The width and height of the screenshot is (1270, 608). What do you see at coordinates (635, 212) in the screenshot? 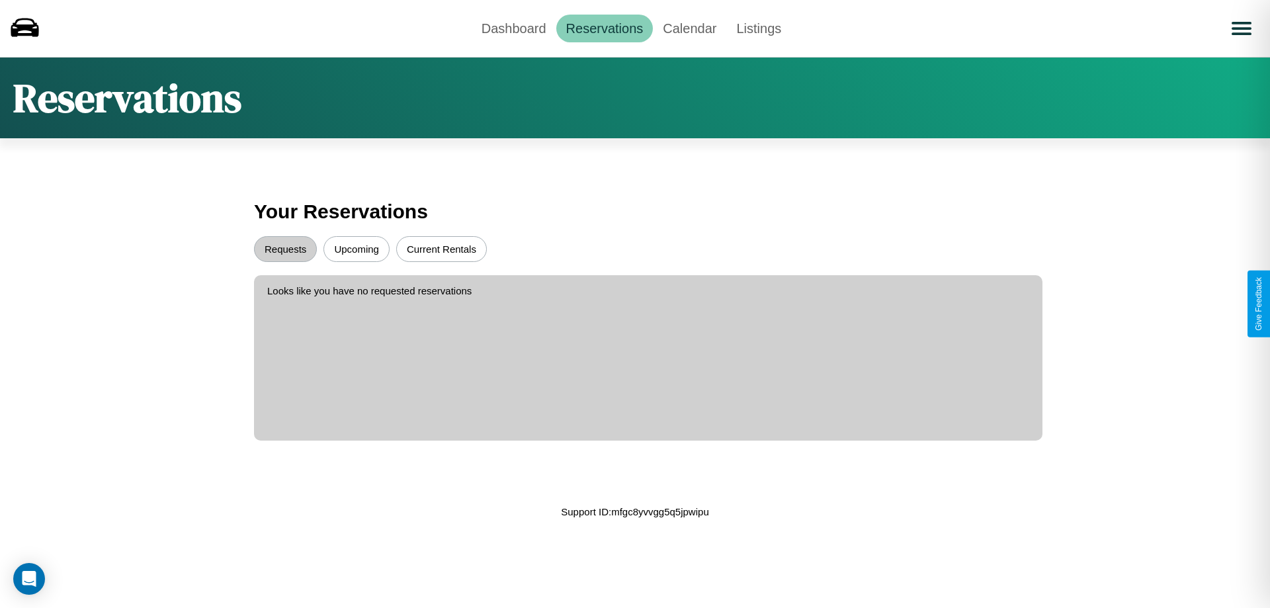
I see `h3: Your Reservations` at bounding box center [635, 212].